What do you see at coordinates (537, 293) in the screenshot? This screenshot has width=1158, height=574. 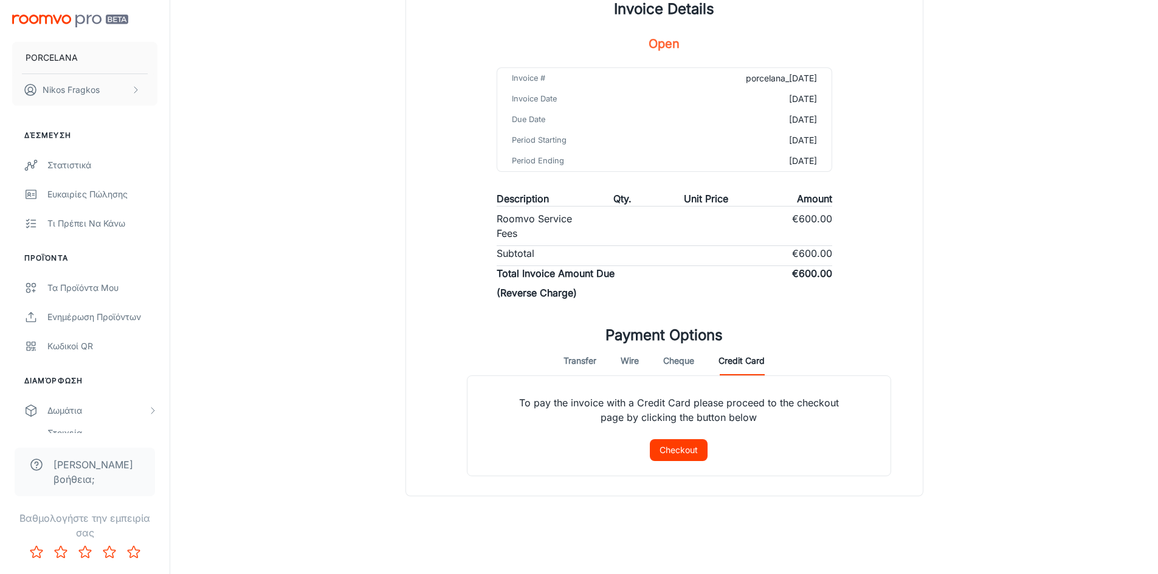 I see `p: (Reverse Charge)` at bounding box center [537, 293].